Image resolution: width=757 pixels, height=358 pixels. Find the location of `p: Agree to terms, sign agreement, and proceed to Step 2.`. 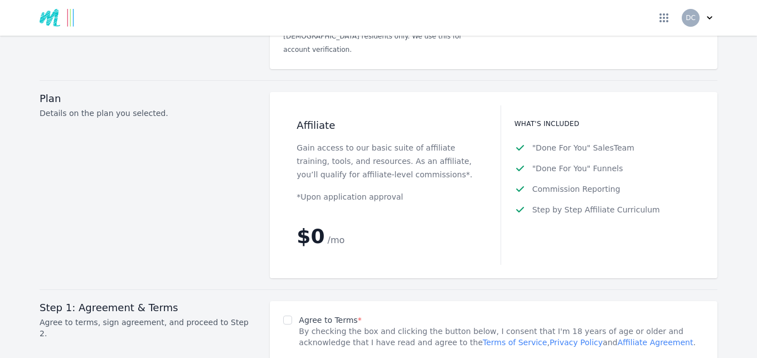

p: Agree to terms, sign agreement, and proceed to Step 2. is located at coordinates (148, 328).